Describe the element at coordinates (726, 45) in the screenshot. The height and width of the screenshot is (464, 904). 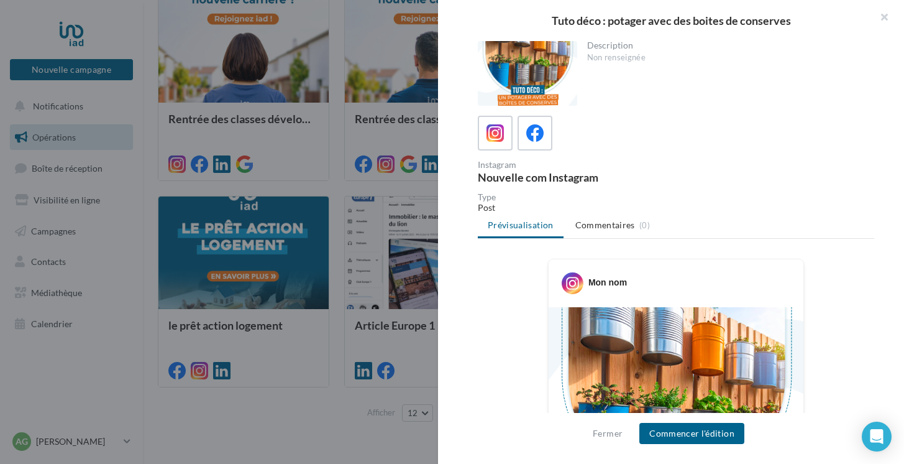
I see `div: Description` at that location.